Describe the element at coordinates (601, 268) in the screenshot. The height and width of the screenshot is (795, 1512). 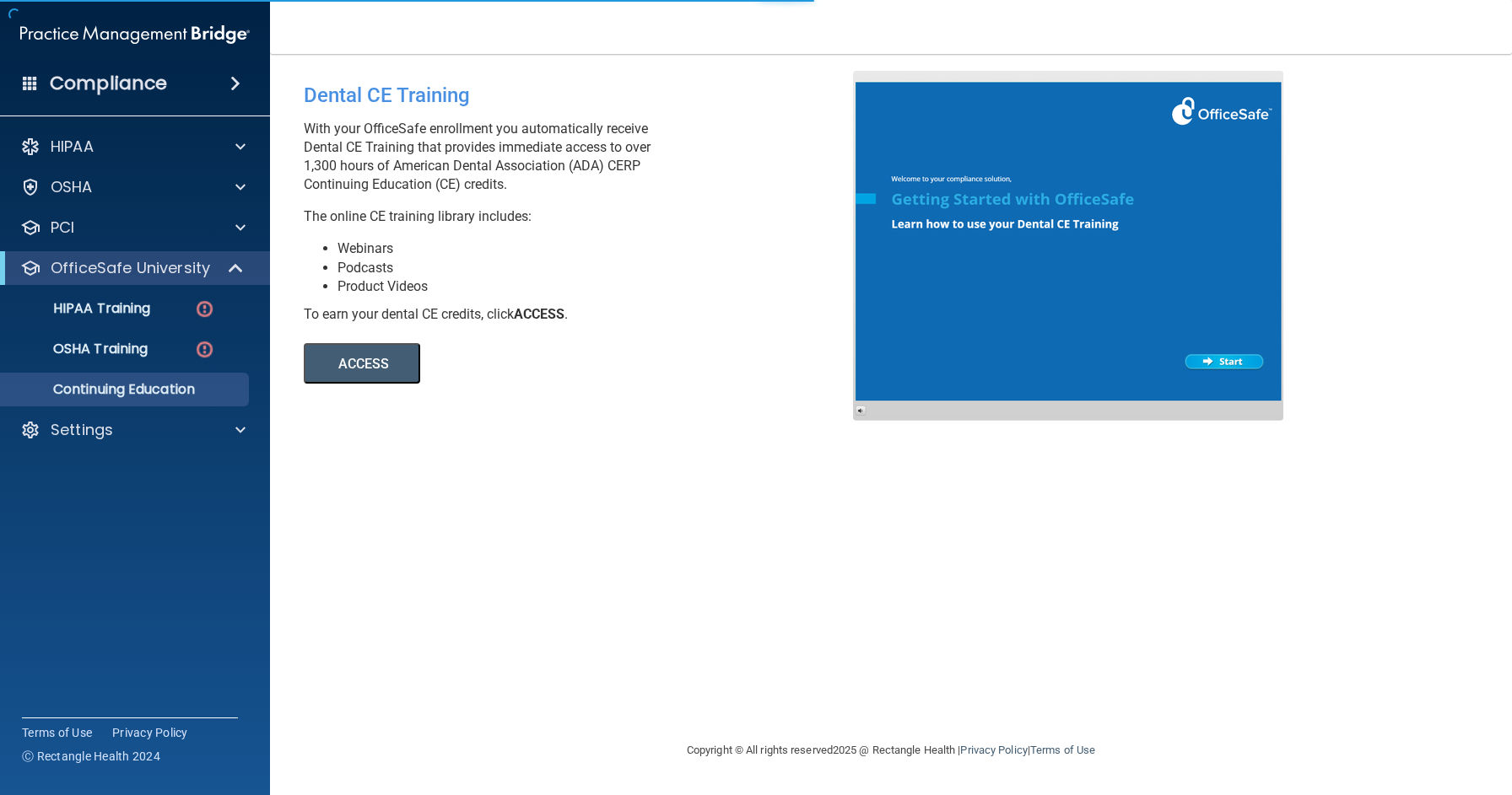
I see `li: Podcasts` at that location.